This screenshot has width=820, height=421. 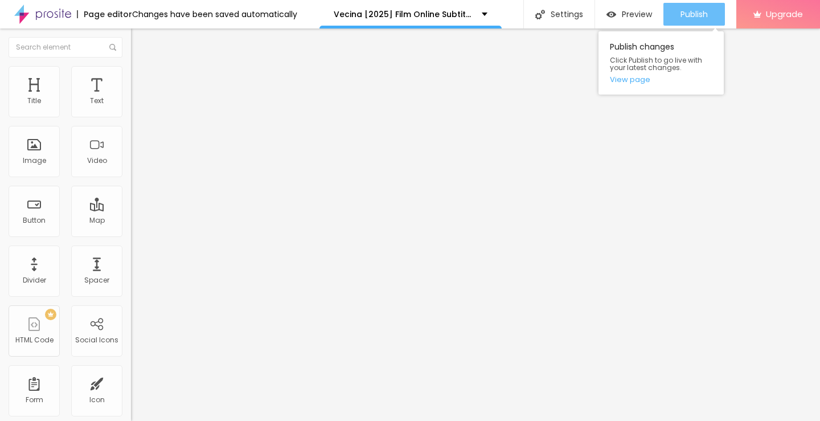 What do you see at coordinates (104, 14) in the screenshot?
I see `div: Page editor` at bounding box center [104, 14].